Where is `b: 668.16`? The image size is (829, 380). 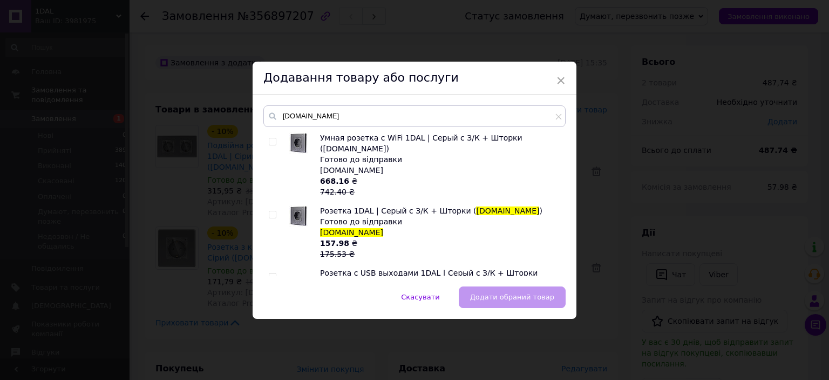
b: 668.16 is located at coordinates (335, 181).